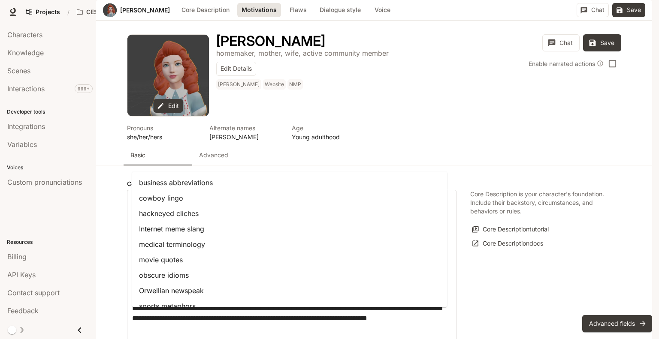 This screenshot has height=339, width=659. I want to click on p: Age, so click(328, 128).